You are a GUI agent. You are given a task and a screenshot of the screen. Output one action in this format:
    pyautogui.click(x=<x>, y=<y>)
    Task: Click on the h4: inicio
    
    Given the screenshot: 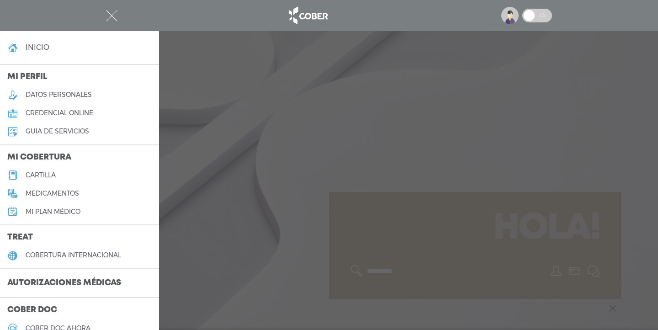 What is the action you would take?
    pyautogui.click(x=37, y=47)
    